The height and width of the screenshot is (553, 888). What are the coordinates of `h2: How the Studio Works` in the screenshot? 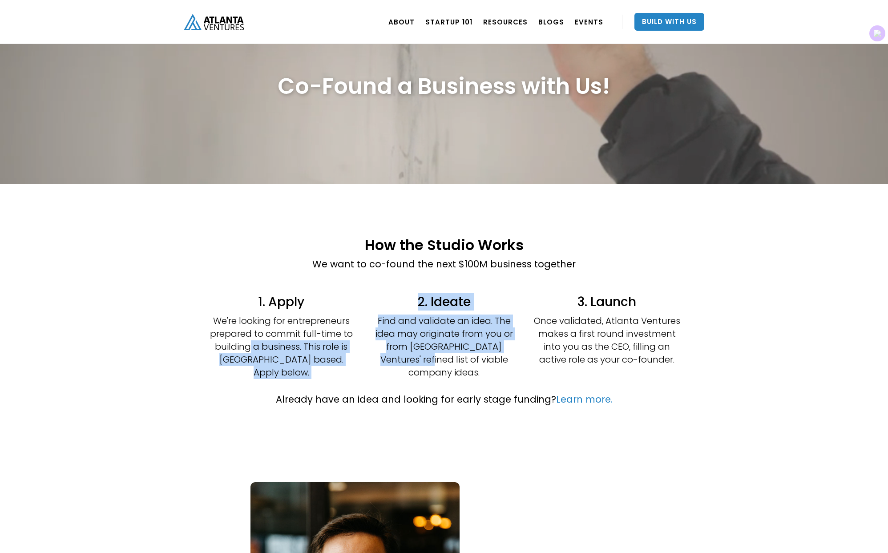 It's located at (444, 245).